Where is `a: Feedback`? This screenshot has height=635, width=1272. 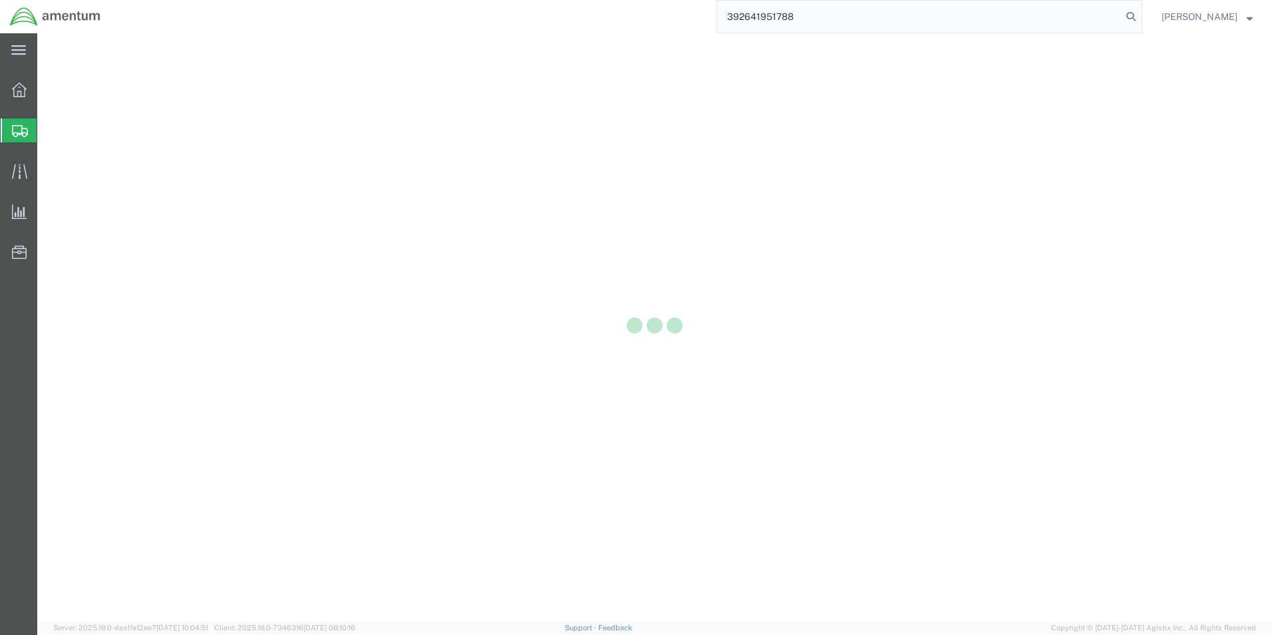 a: Feedback is located at coordinates (615, 627).